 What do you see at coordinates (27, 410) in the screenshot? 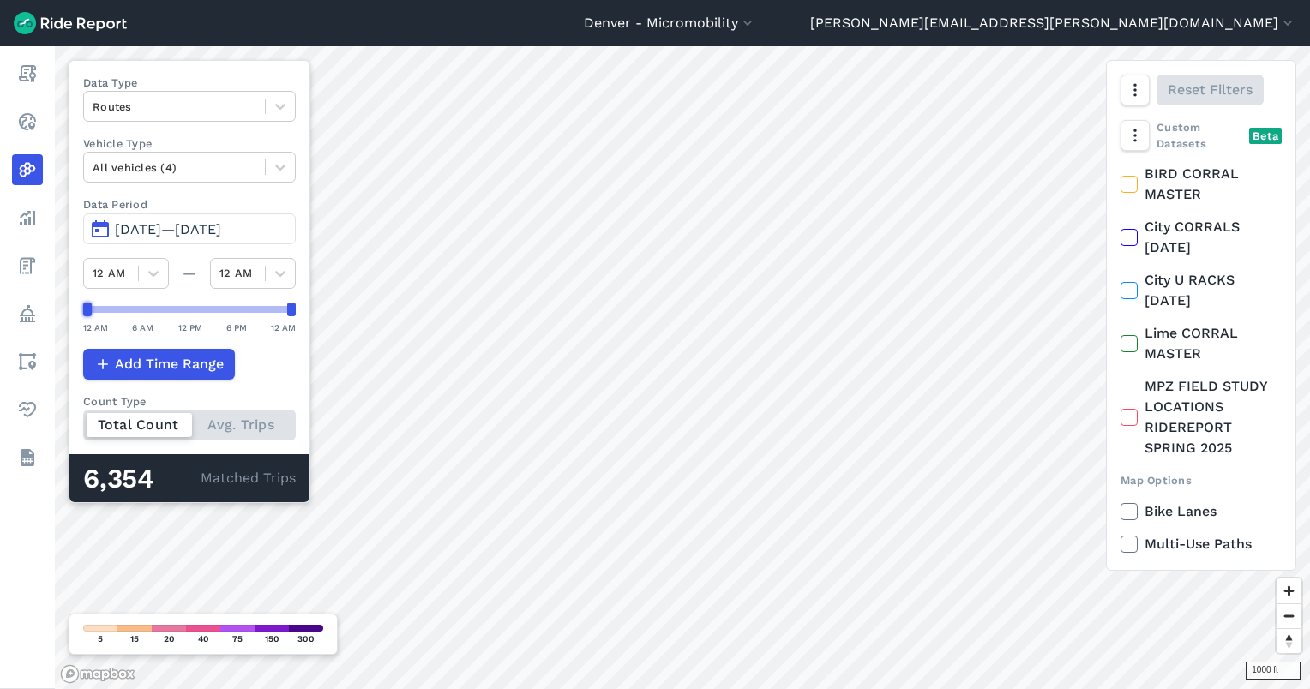
I see `a: Health` at bounding box center [27, 410].